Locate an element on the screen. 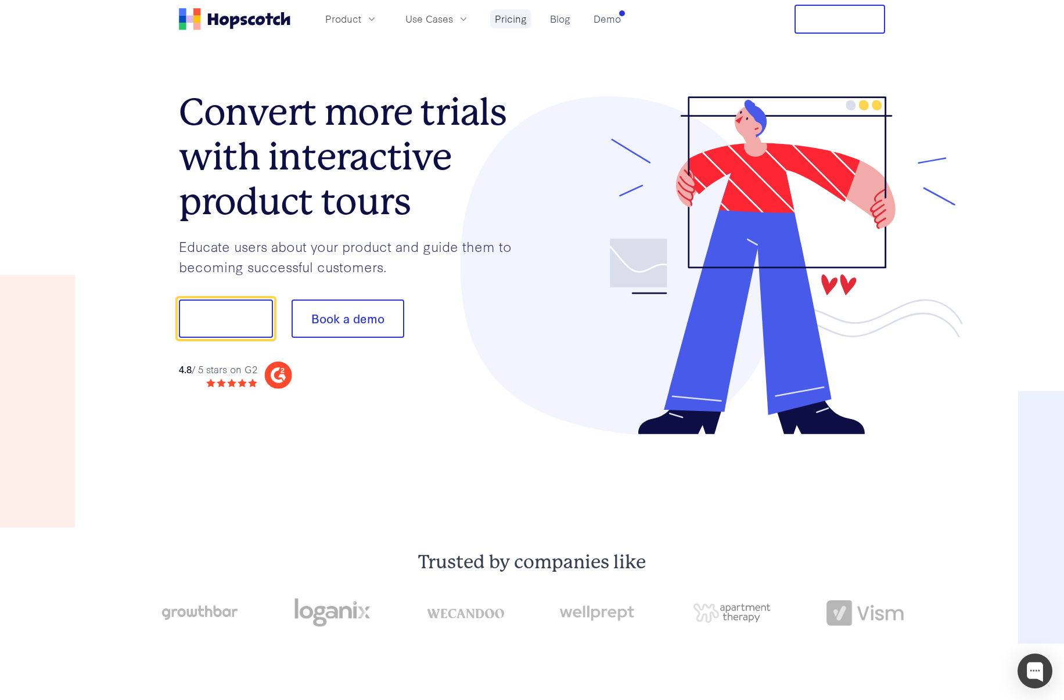 This screenshot has height=700, width=1064. button: Use Cases is located at coordinates (437, 19).